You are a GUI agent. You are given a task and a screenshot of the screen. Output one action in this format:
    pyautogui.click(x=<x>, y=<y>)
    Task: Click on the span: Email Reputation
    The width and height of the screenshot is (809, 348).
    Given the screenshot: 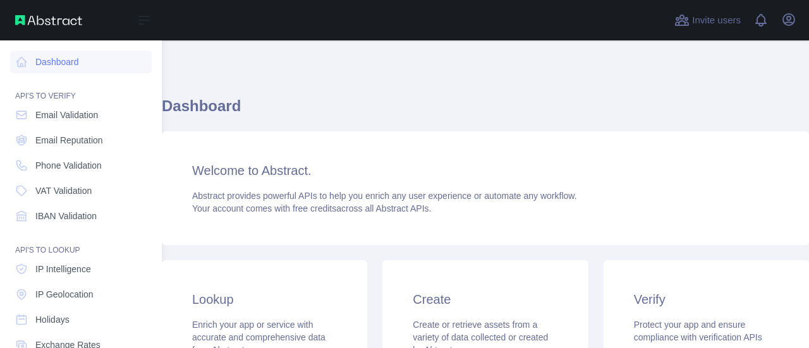 What is the action you would take?
    pyautogui.click(x=69, y=140)
    